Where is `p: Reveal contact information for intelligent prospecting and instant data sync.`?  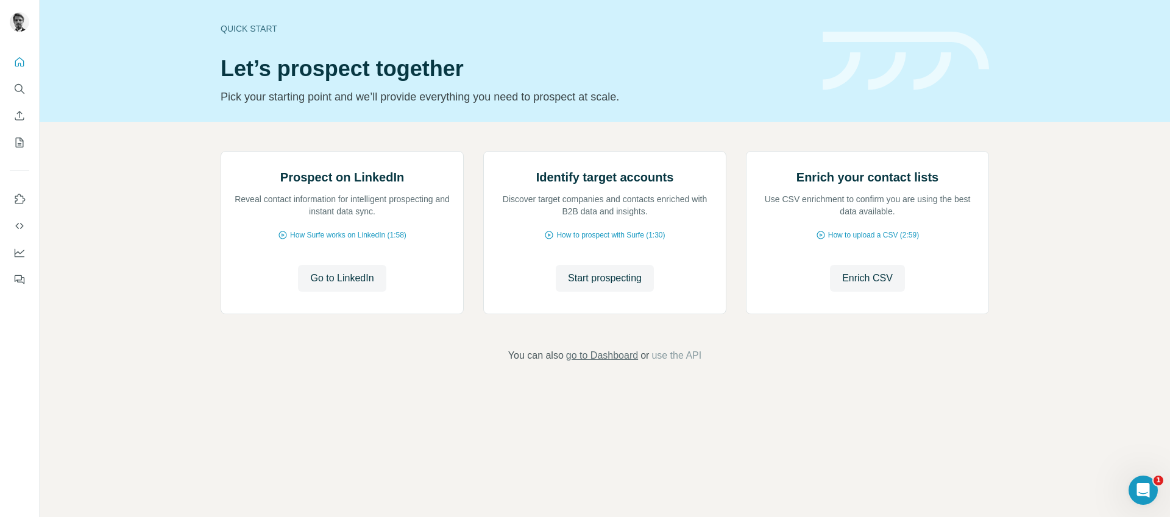 p: Reveal contact information for intelligent prospecting and instant data sync. is located at coordinates (342, 205).